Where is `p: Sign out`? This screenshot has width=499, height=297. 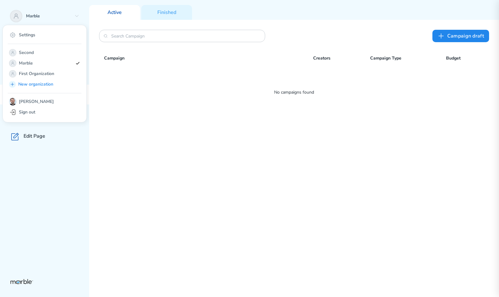 p: Sign out is located at coordinates (27, 112).